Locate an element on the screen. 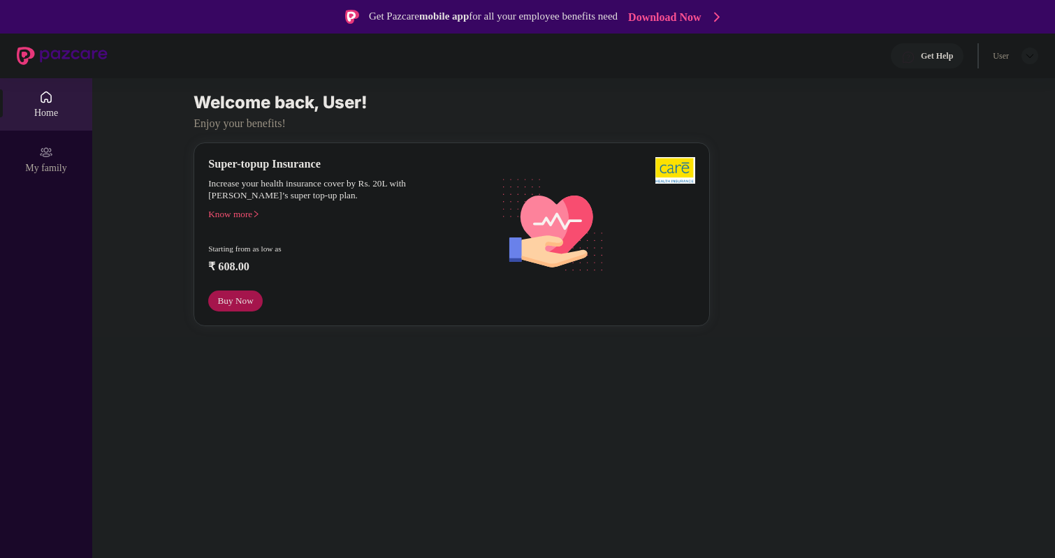 This screenshot has height=558, width=1055. div: Enjoy your benefits! is located at coordinates (573, 123).